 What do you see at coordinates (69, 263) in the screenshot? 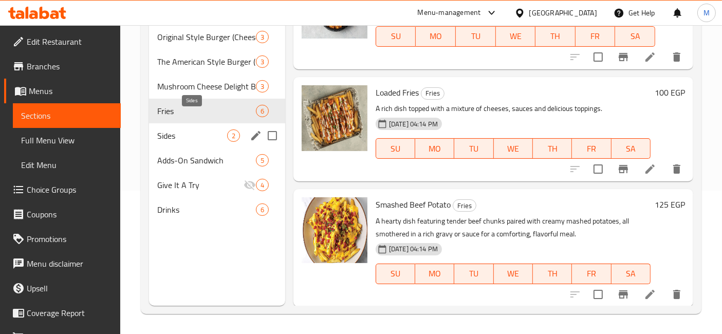
I see `span: Menu disclaimer` at bounding box center [69, 263].